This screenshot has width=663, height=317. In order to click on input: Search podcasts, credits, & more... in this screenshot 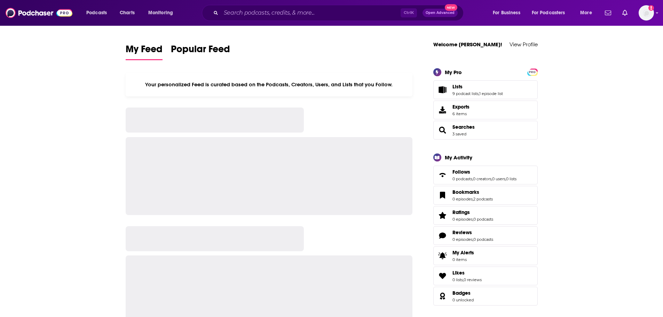, I will do `click(311, 13)`.